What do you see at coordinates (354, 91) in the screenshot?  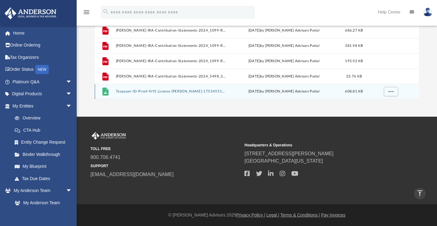 I see `span: 608.81 KB` at bounding box center [354, 91].